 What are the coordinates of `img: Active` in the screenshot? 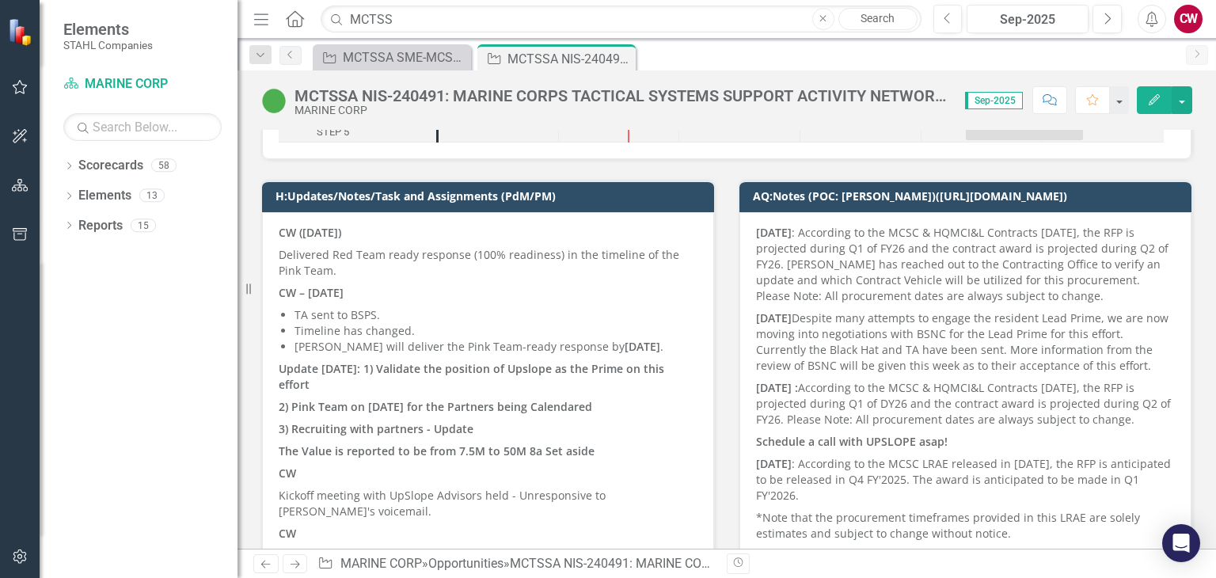 It's located at (274, 101).